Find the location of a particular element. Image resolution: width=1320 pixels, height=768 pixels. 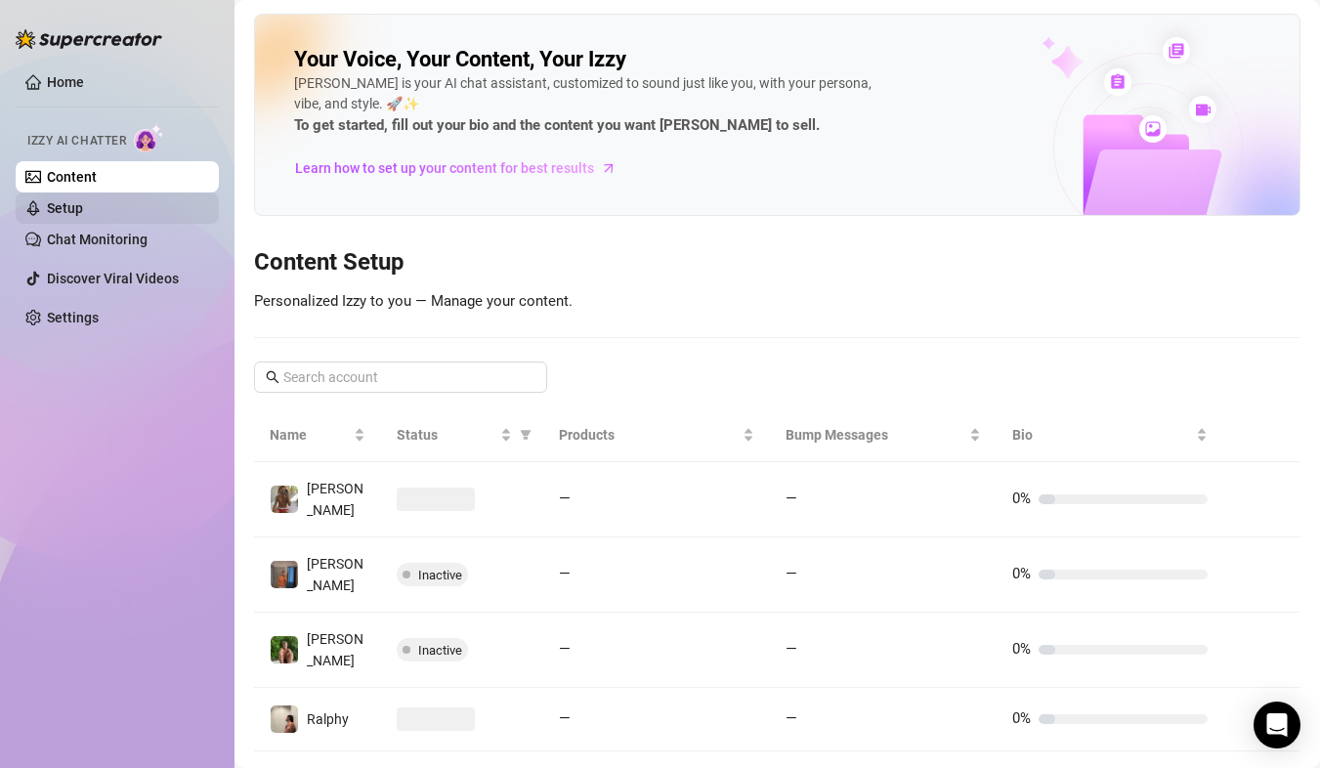

span: Bump Messages is located at coordinates (875, 435).